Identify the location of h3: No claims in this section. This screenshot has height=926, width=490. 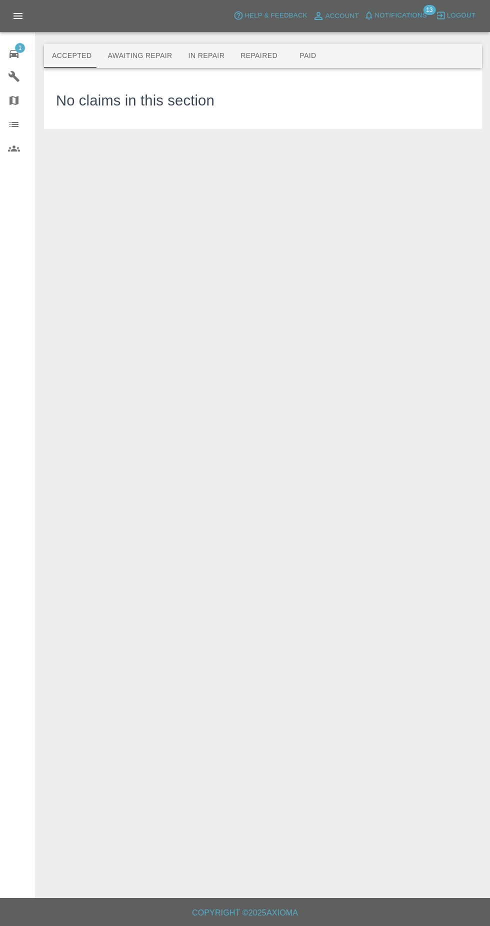
(135, 101).